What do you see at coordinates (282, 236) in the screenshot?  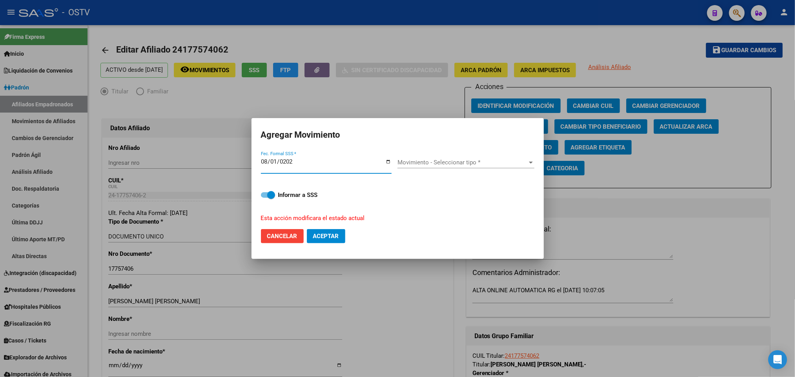 I see `button: Cancelar` at bounding box center [282, 236].